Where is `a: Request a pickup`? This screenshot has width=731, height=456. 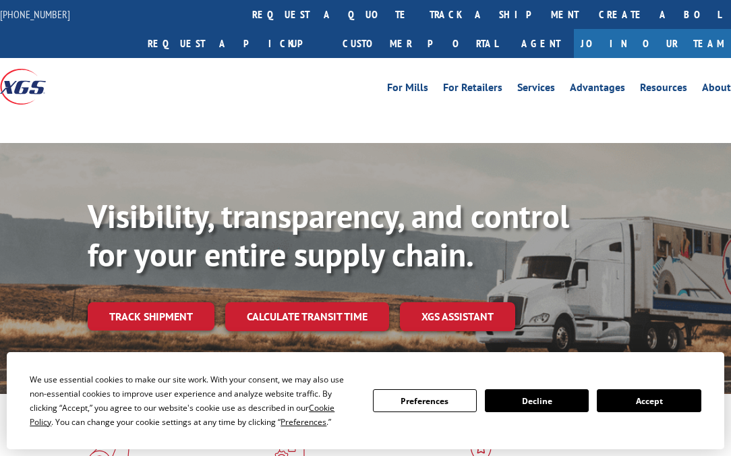 a: Request a pickup is located at coordinates (235, 43).